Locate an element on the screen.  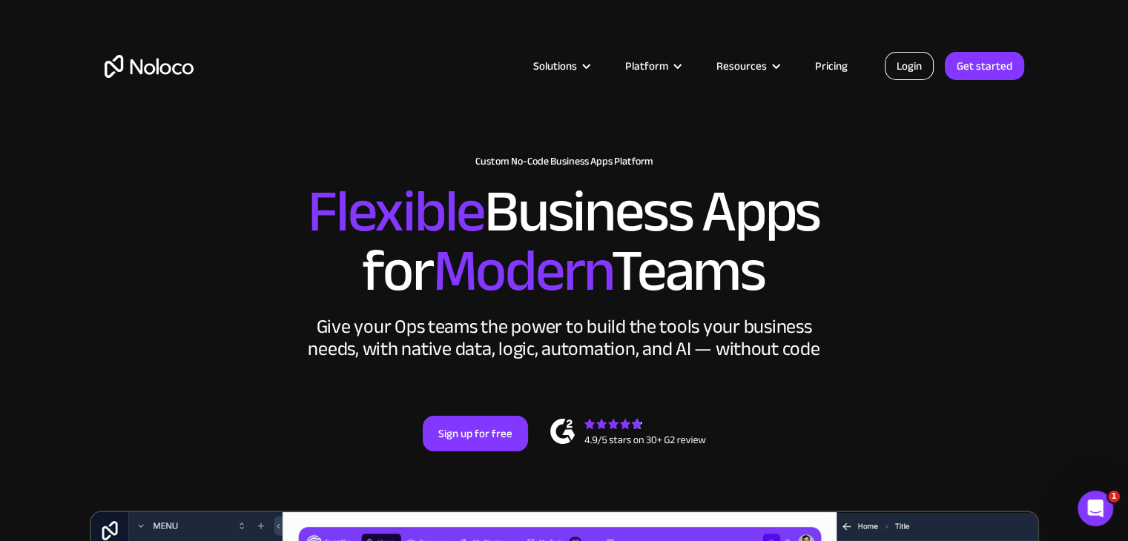
div: Give your Ops teams the power to build the tools your business needs, with native data, logic, au... is located at coordinates (564, 338).